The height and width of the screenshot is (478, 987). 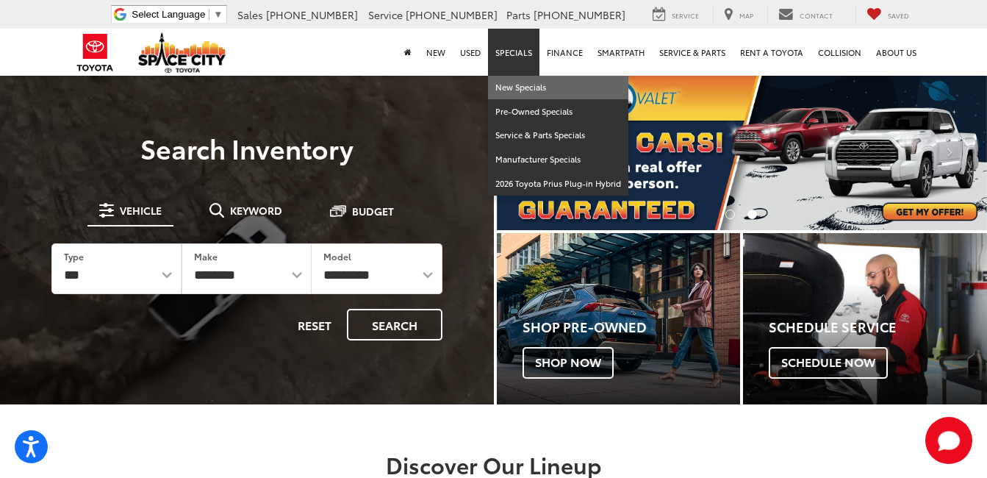 What do you see at coordinates (518, 15) in the screenshot?
I see `span: Parts` at bounding box center [518, 15].